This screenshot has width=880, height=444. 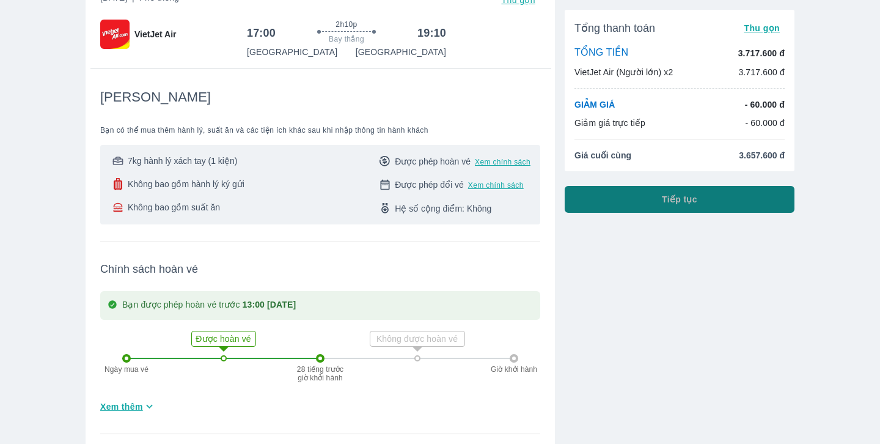 What do you see at coordinates (417, 339) in the screenshot?
I see `p: Không được hoàn vé` at bounding box center [417, 339].